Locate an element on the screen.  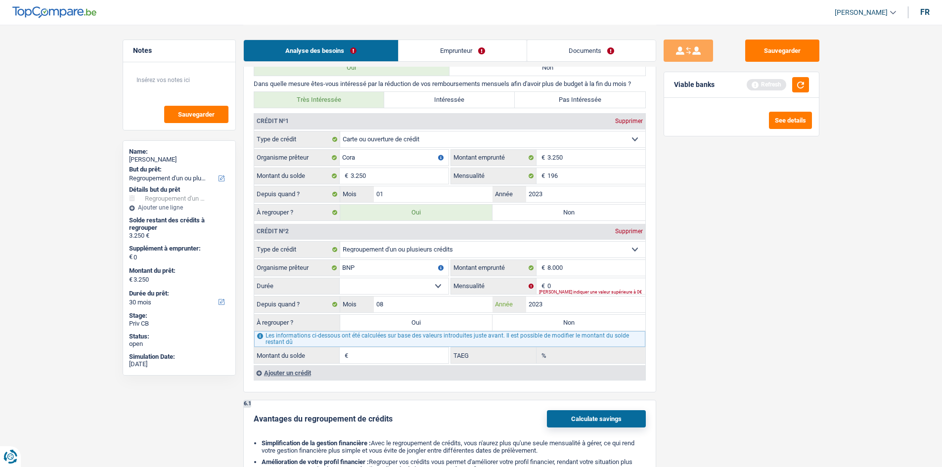
div: Stage: is located at coordinates (179, 316).